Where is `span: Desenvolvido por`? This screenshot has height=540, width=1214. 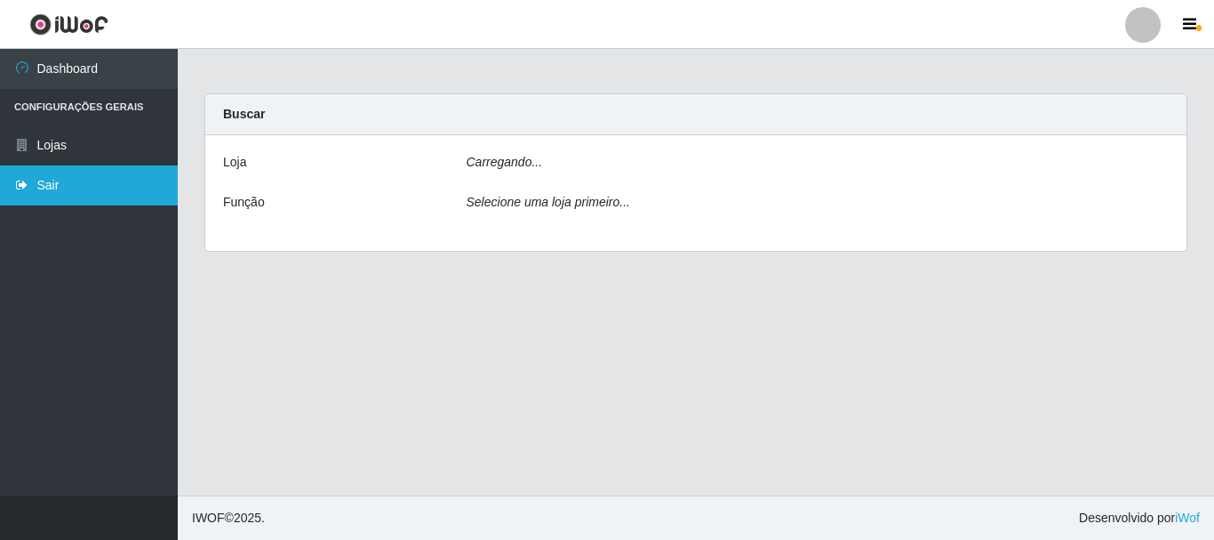
span: Desenvolvido por is located at coordinates (1140, 517).